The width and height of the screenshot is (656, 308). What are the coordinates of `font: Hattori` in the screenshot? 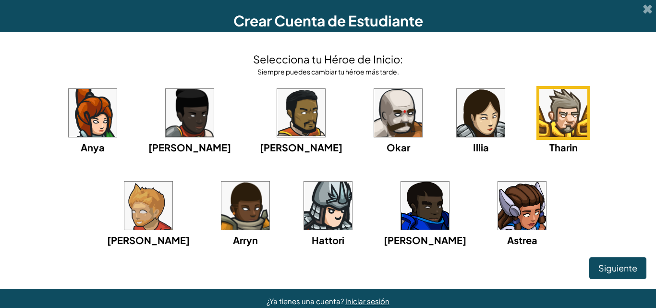 It's located at (328, 240).